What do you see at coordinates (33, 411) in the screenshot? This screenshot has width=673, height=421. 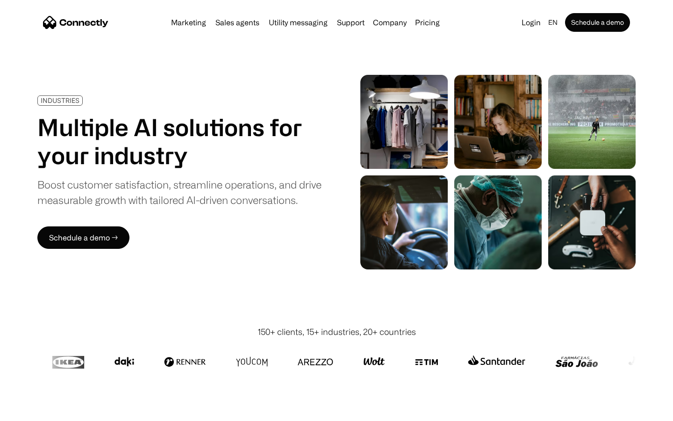 I see `aside: Language selected: English` at bounding box center [33, 411].